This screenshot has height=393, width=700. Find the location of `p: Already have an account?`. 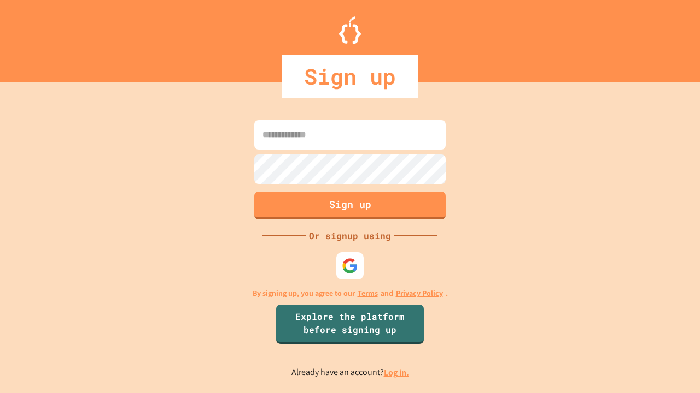

p: Already have an account? is located at coordinates (350, 373).